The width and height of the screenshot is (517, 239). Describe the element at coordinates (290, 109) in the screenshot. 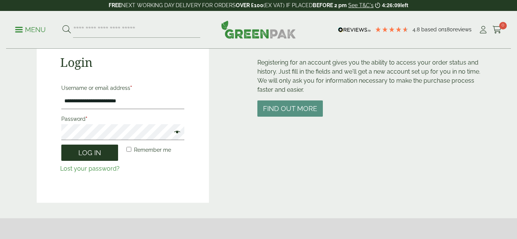

I see `a: Find out more` at that location.